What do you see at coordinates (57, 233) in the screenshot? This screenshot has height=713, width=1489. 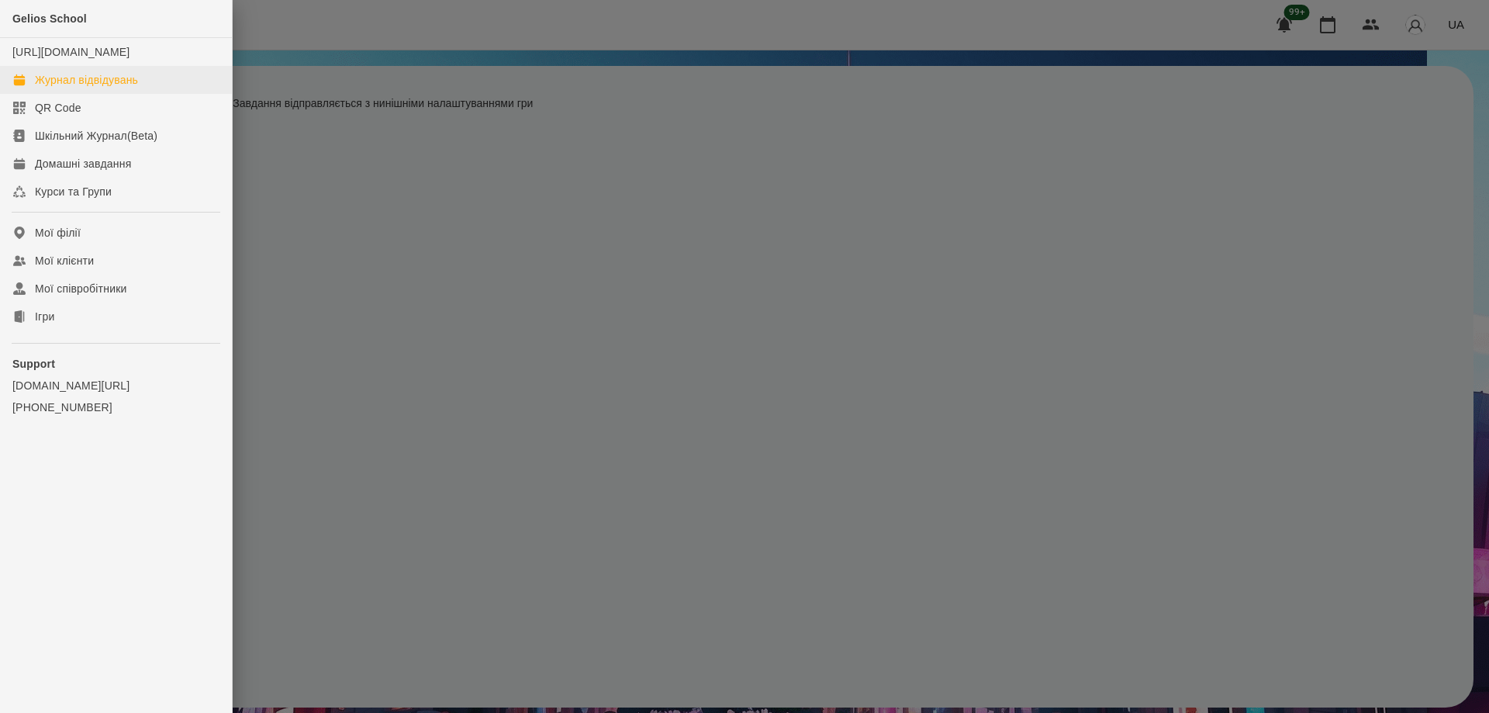 I see `div: Мої філії` at bounding box center [57, 233].